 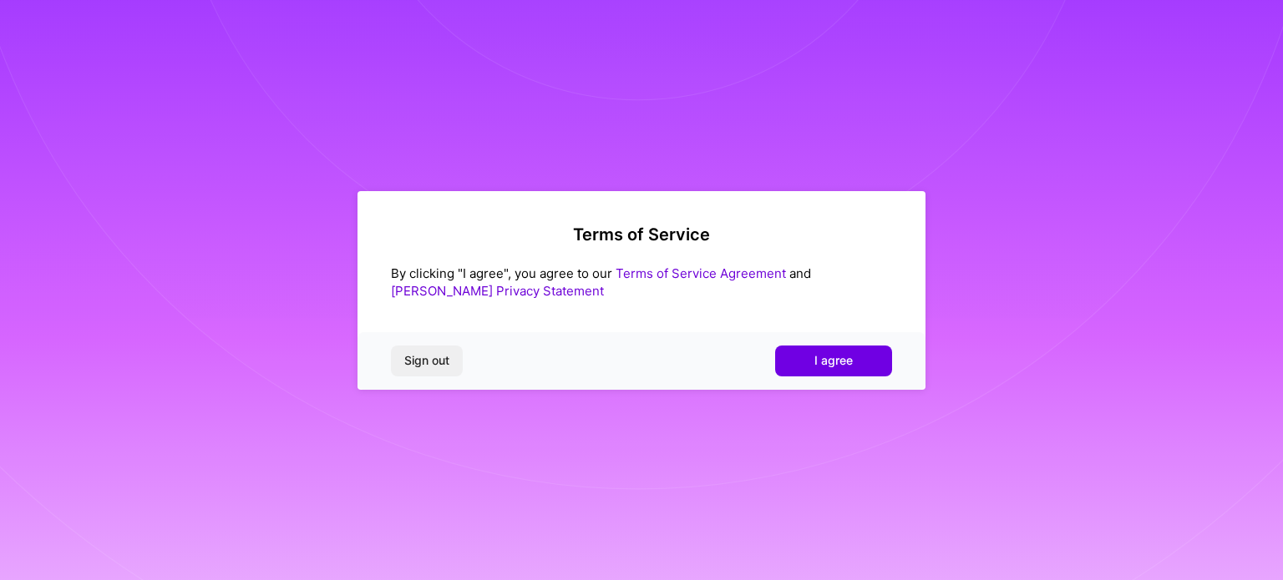 I want to click on button: Sign out, so click(x=427, y=361).